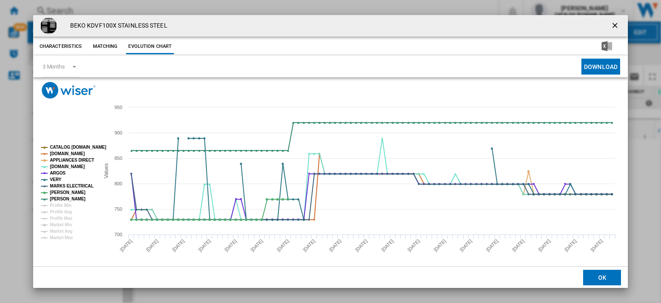  I want to click on div: 3 Months, so click(54, 66).